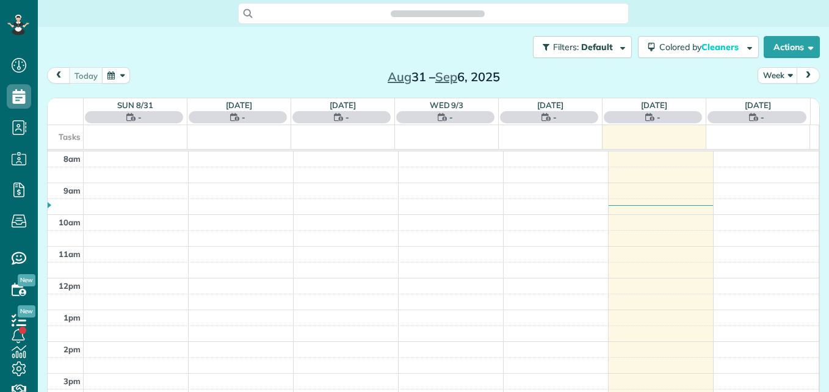 The image size is (829, 392). Describe the element at coordinates (70, 137) in the screenshot. I see `span: Tasks` at that location.